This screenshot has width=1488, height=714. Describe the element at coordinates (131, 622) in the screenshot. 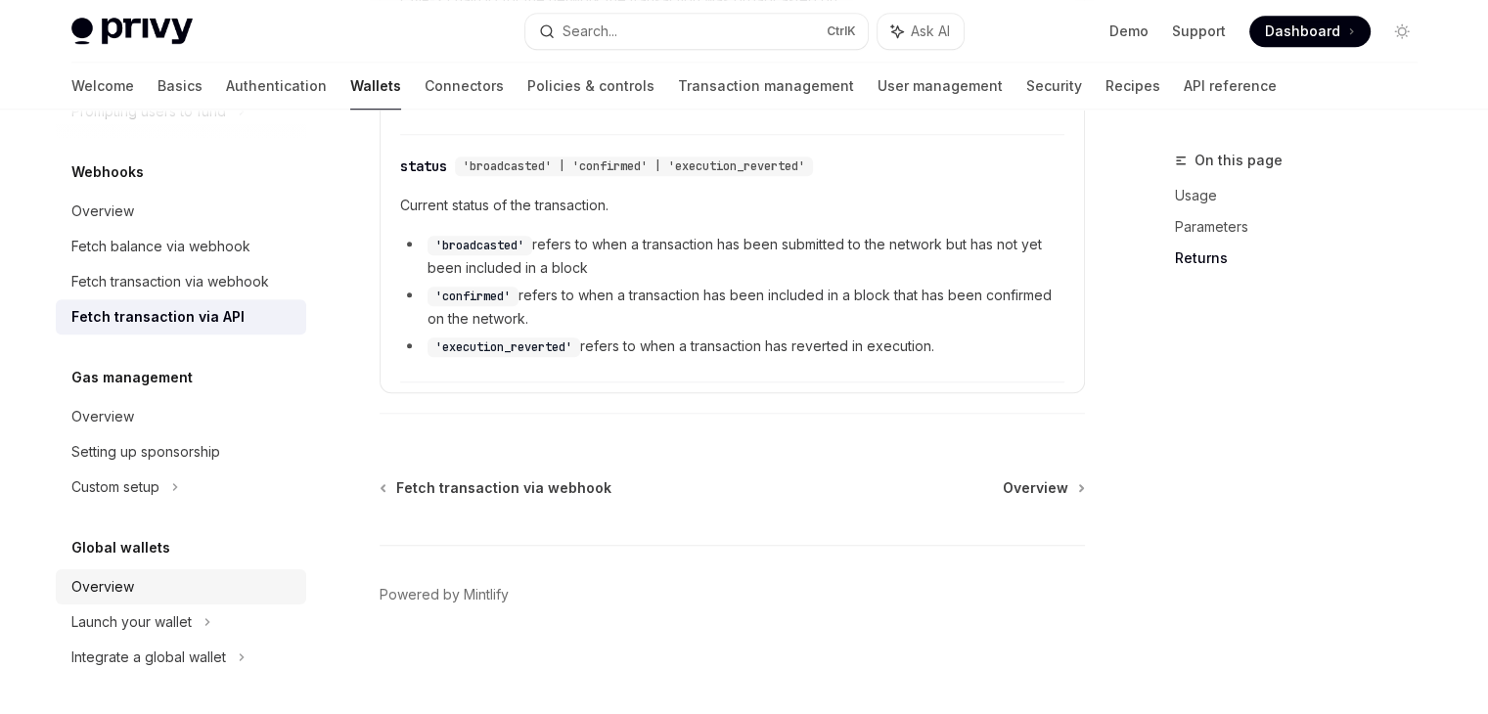

I see `div: Launch your wallet` at that location.